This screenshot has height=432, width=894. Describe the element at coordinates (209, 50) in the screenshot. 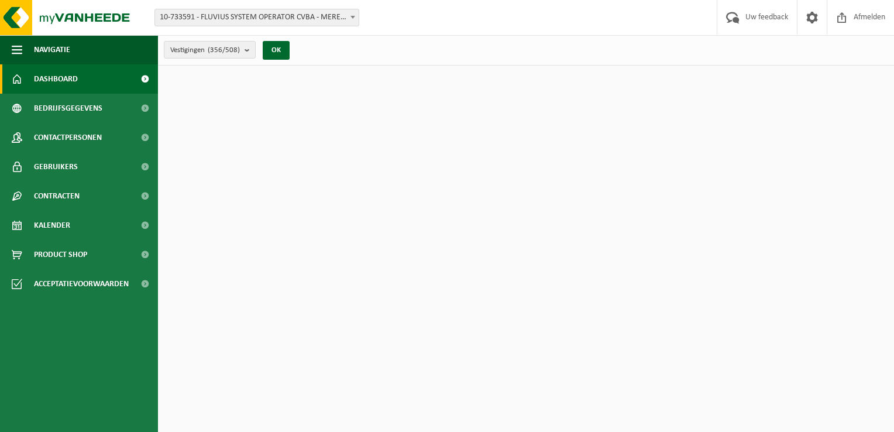

I see `button: Vestigingen(356/508)` at that location.